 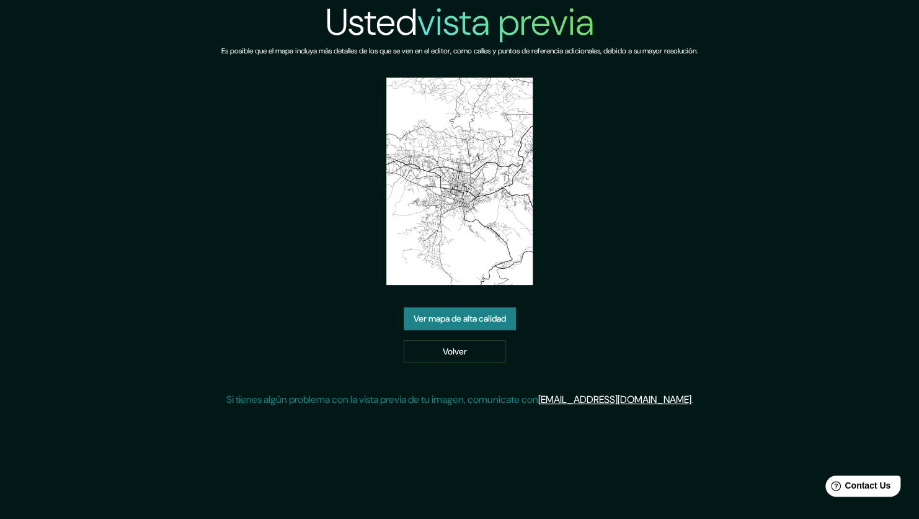 I want to click on img: created-map-preview, so click(x=460, y=181).